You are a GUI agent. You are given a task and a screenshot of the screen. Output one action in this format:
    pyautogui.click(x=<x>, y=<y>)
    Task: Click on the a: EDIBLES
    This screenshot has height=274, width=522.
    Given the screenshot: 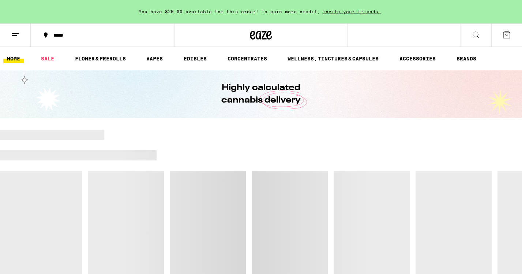 What is the action you would take?
    pyautogui.click(x=195, y=59)
    